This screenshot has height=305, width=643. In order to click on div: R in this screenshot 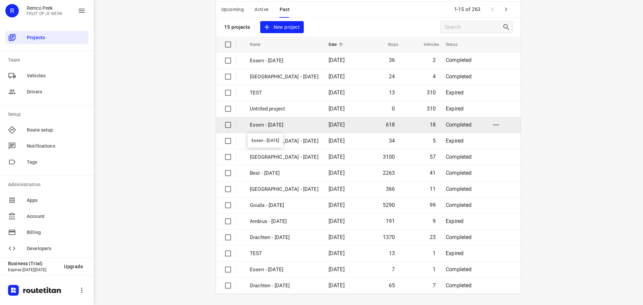, I will do `click(12, 11)`.